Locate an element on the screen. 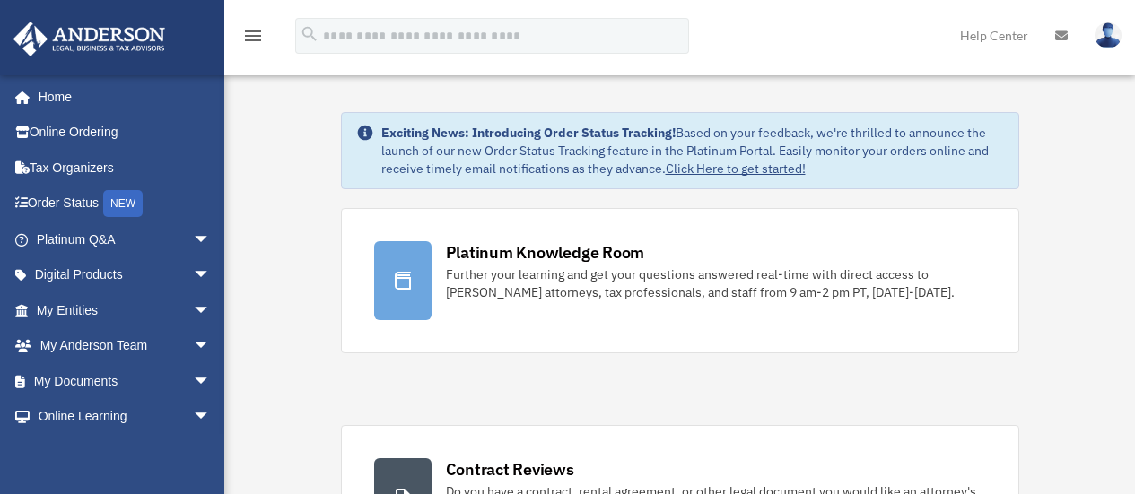 This screenshot has width=1135, height=494. a: Home is located at coordinates (120, 97).